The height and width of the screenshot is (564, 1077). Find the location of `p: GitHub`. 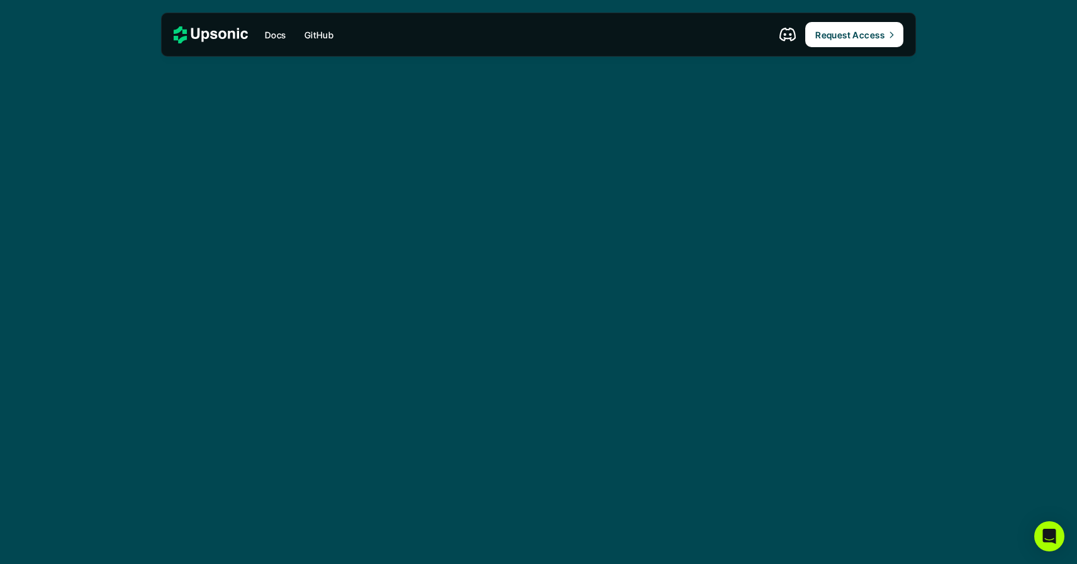

p: GitHub is located at coordinates (319, 35).